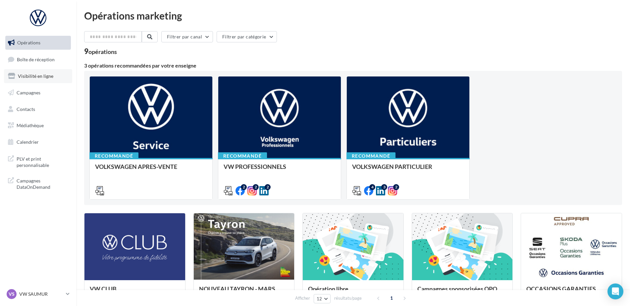 The width and height of the screenshot is (630, 306). I want to click on span: Campagnes, so click(28, 92).